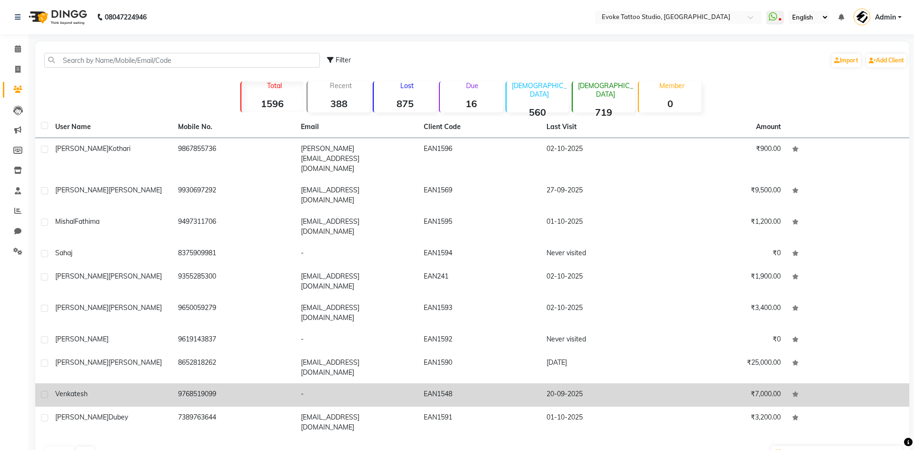  I want to click on th: Email, so click(356, 127).